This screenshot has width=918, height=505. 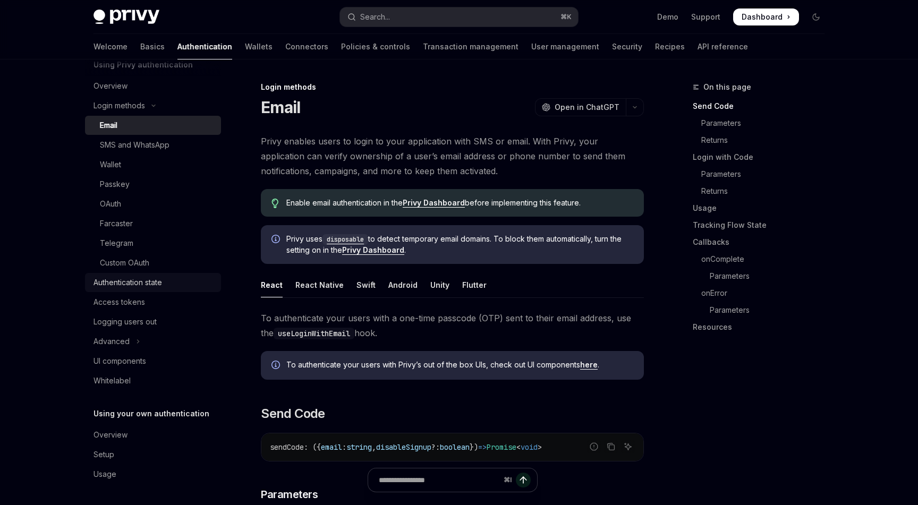 I want to click on span: boolean, so click(x=455, y=447).